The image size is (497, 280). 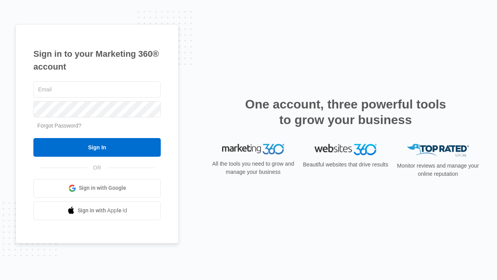 I want to click on span: Sign in with Google, so click(x=103, y=188).